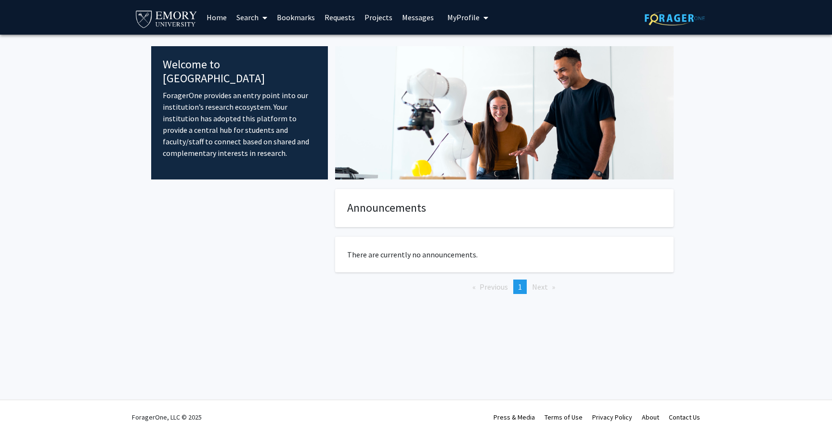 This screenshot has height=434, width=832. I want to click on a: Bookmarks, so click(296, 17).